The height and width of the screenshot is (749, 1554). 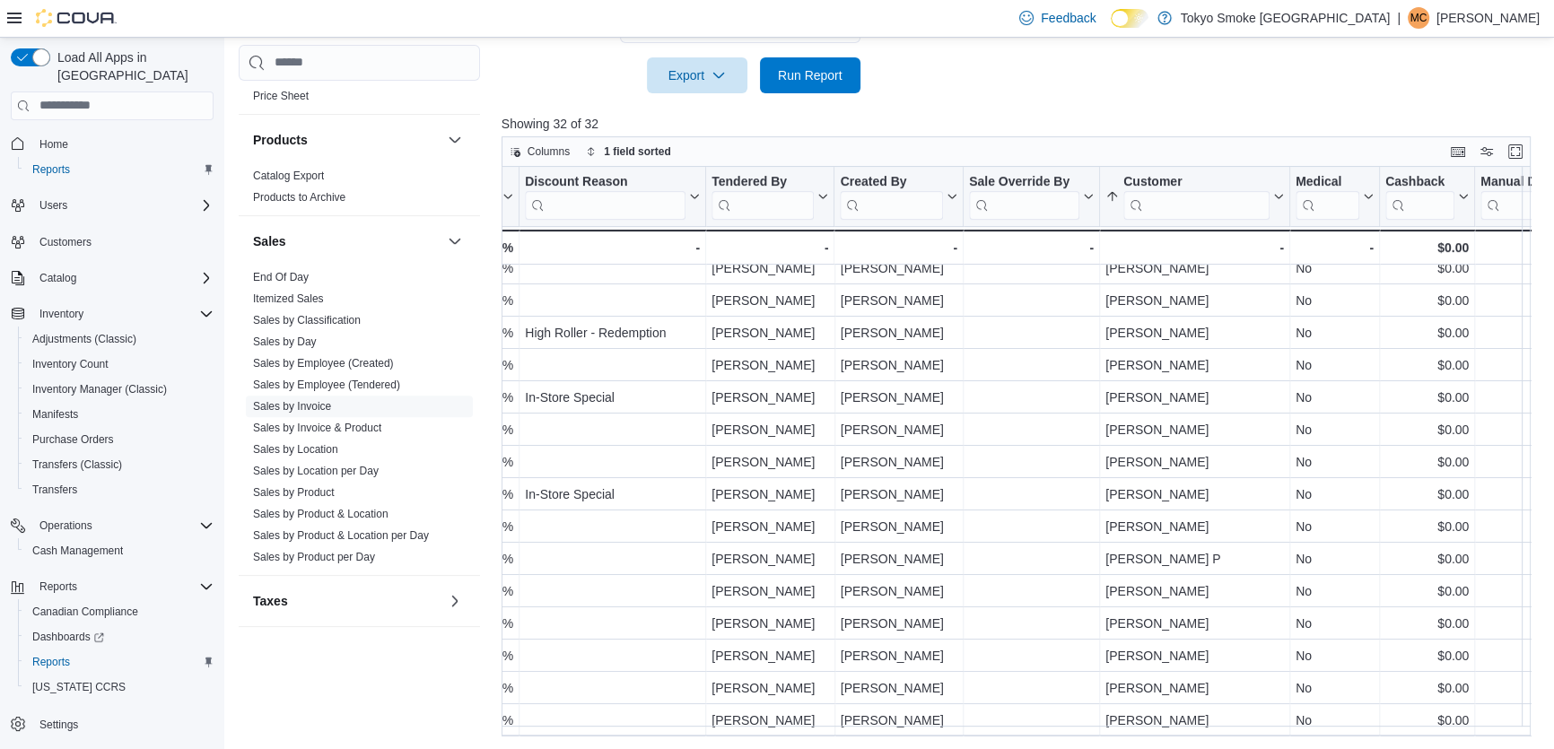 I want to click on a: Sales by Location, so click(x=295, y=449).